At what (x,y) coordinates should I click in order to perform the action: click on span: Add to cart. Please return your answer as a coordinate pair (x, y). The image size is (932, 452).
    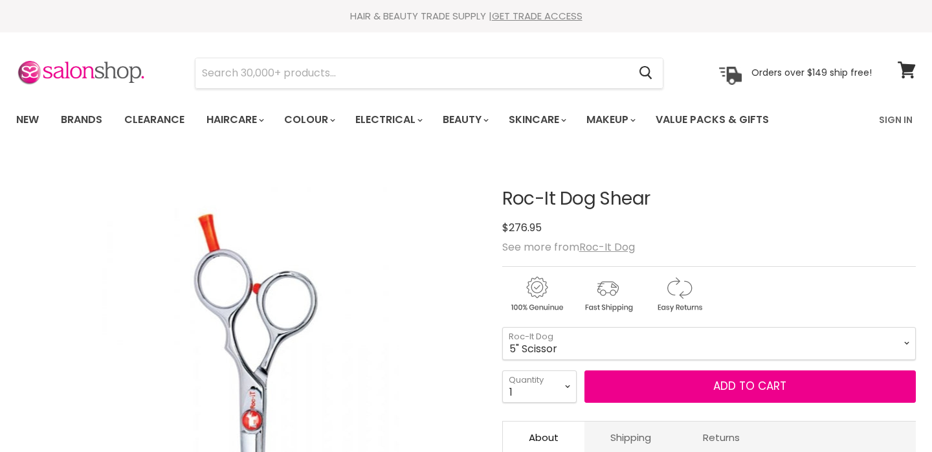
    Looking at the image, I should click on (750, 386).